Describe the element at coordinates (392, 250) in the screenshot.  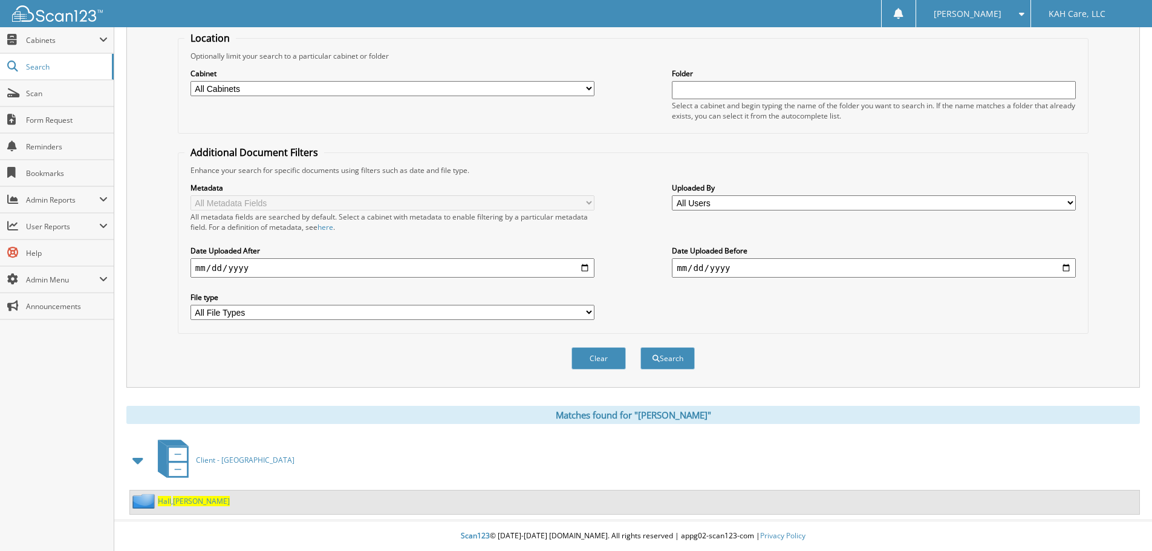
I see `label: Date Uploaded After` at that location.